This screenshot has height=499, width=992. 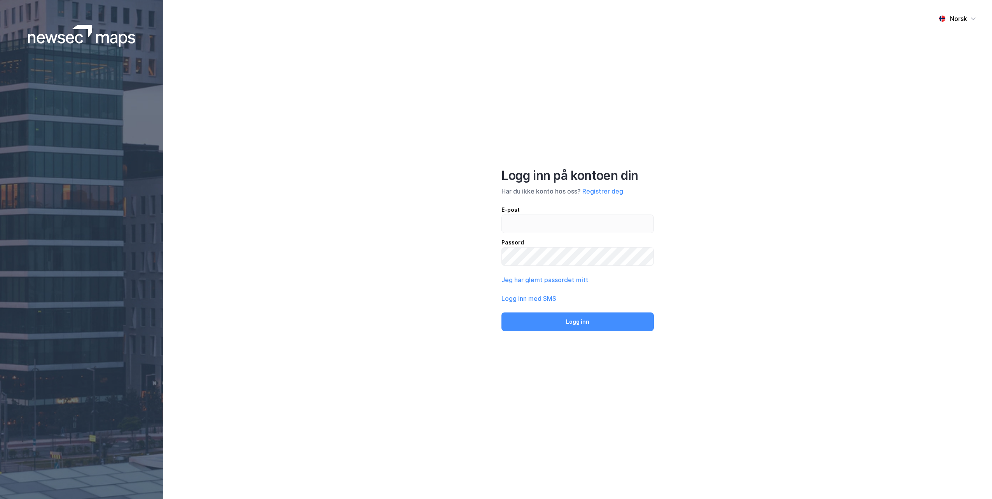 What do you see at coordinates (578, 210) in the screenshot?
I see `div: E-post` at bounding box center [578, 210].